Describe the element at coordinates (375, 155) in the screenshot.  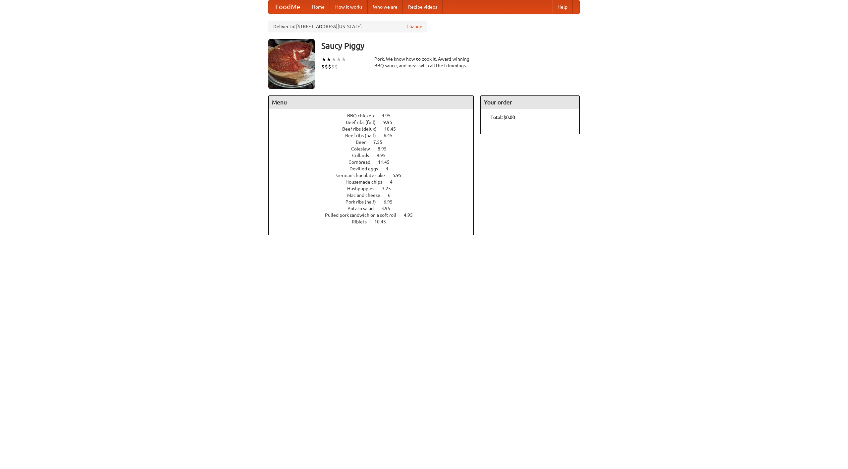
I see `a: Collards 9.95` at that location.